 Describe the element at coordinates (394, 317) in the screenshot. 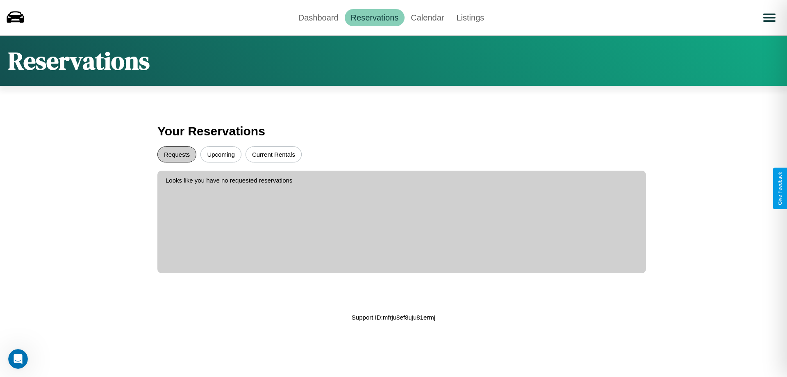

I see `p: Support ID: mfrju8ef8uju81ermj` at that location.